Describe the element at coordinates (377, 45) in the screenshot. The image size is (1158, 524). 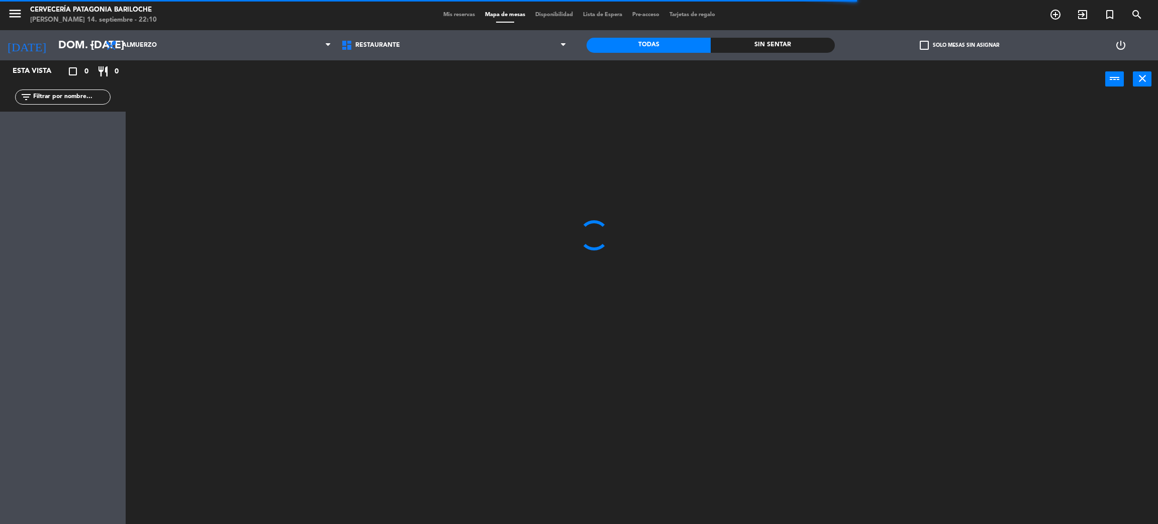
I see `span: Restaurante` at that location.